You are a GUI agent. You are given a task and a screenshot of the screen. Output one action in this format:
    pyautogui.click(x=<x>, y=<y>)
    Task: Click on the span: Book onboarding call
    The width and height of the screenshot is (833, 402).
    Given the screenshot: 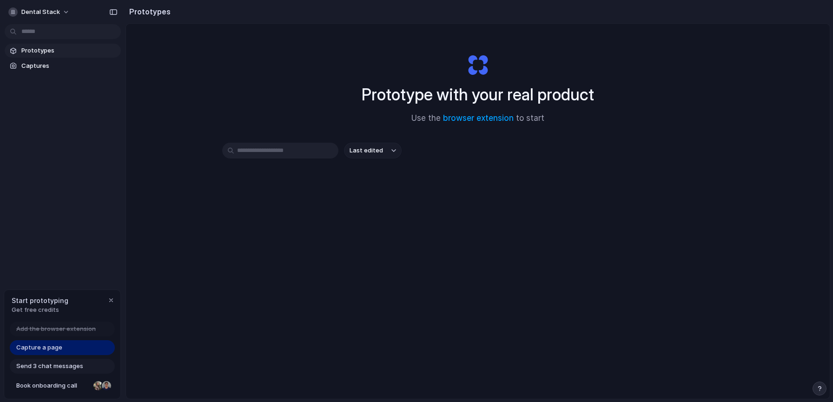 What is the action you would take?
    pyautogui.click(x=53, y=386)
    